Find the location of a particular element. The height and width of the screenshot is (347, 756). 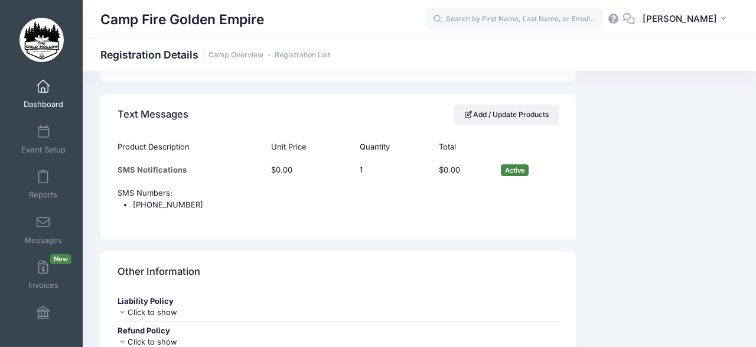

div: Refund Policy is located at coordinates (338, 331).